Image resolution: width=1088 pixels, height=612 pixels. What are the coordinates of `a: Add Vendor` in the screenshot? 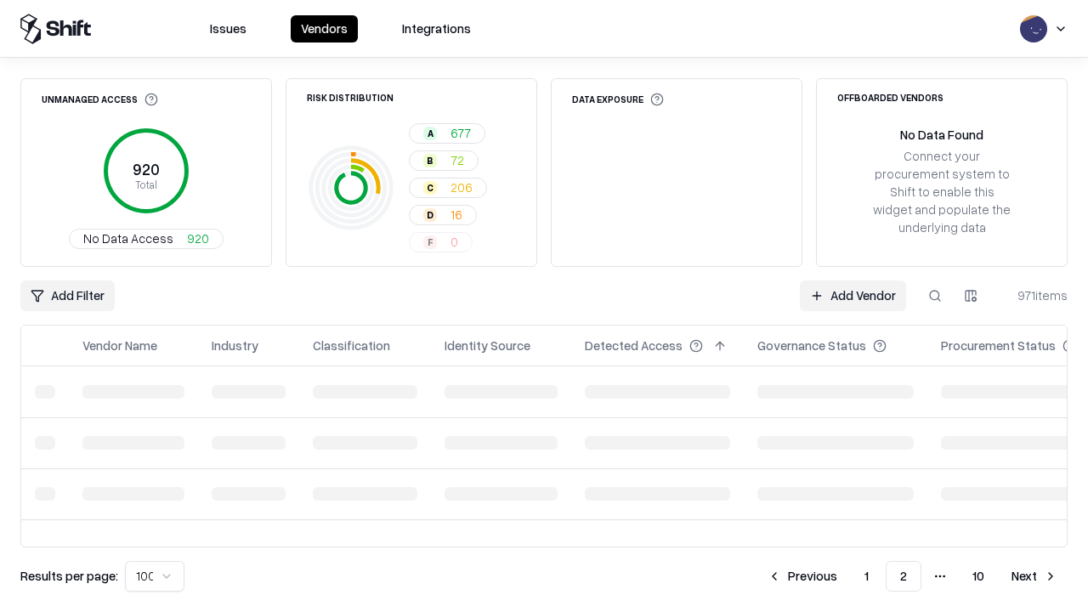 It's located at (852, 296).